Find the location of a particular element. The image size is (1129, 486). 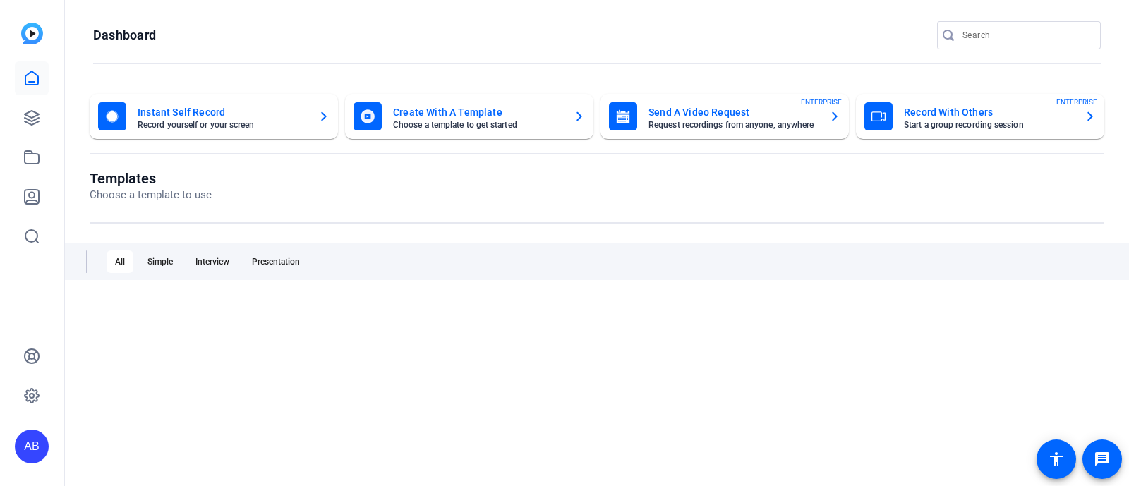

mat-card-subtitle: Request recordings from anyone, anywhere is located at coordinates (733, 125).